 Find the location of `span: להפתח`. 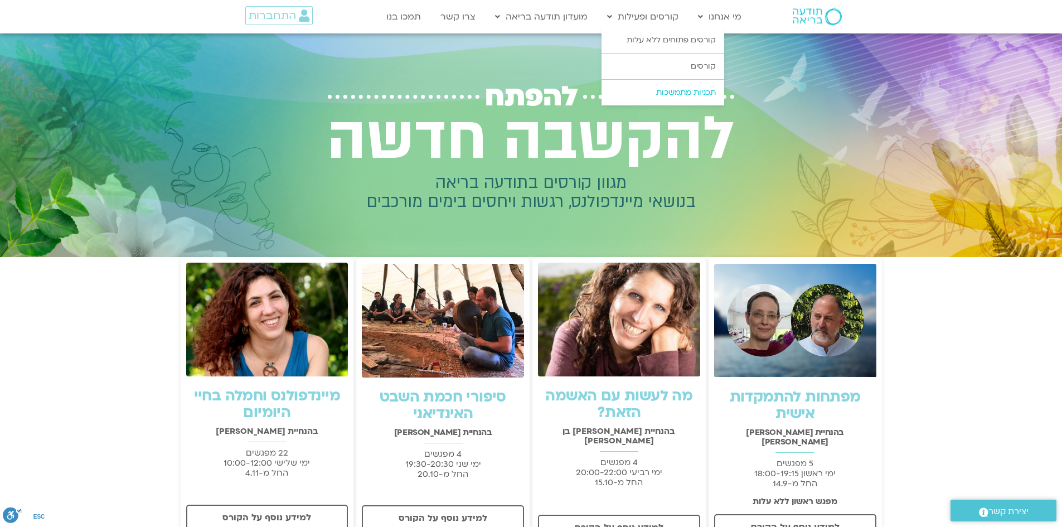

span: להפתח is located at coordinates (531, 96).